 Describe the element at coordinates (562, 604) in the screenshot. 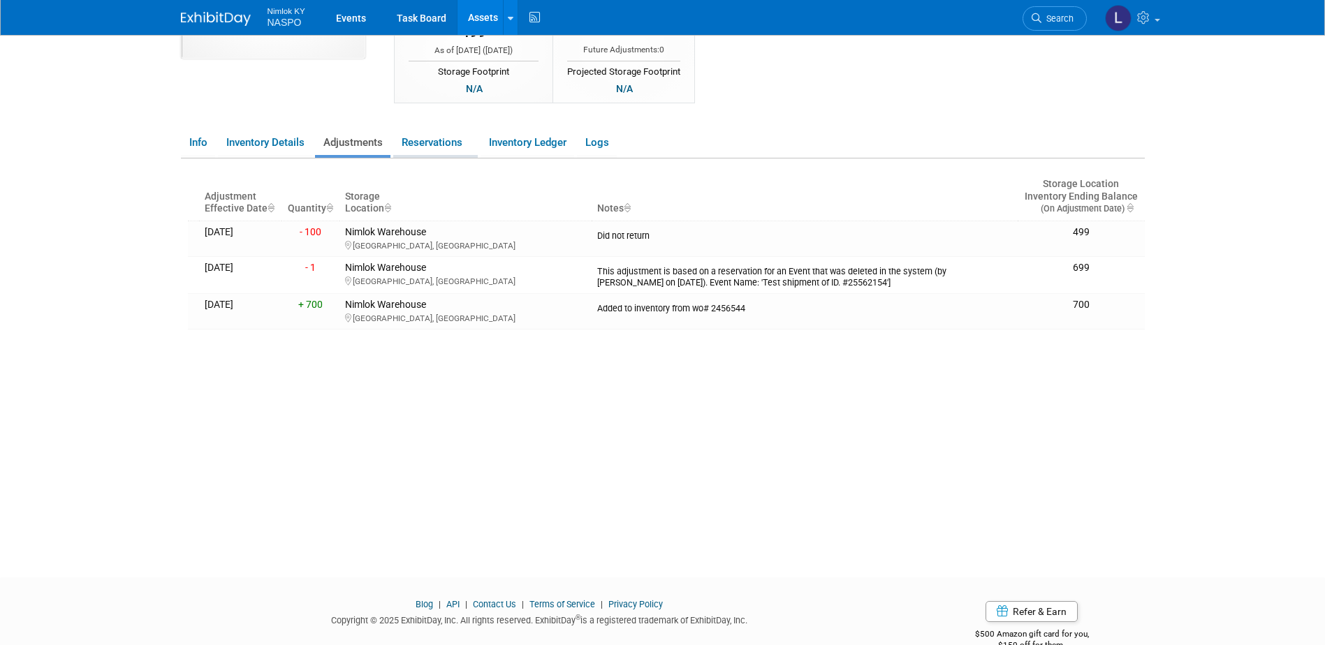

I see `a: Terms of Service` at that location.